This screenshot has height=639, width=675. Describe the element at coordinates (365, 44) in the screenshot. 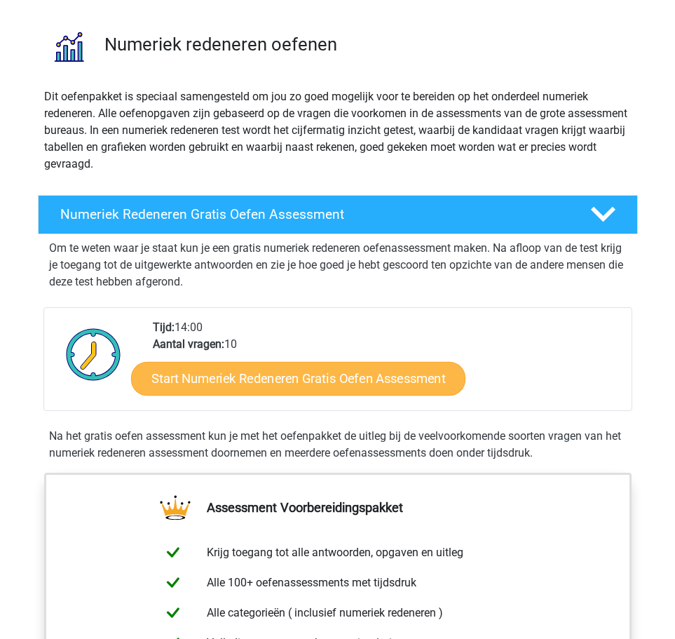

I see `h3: Numeriek redeneren oefenen` at that location.